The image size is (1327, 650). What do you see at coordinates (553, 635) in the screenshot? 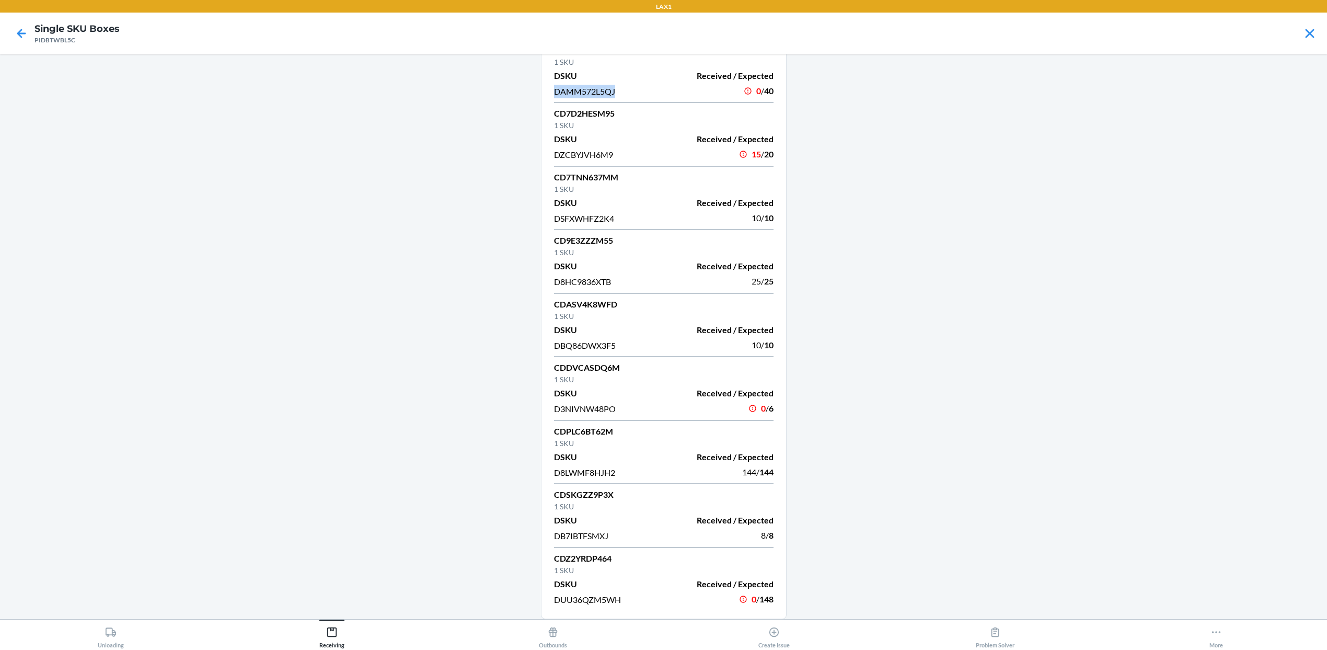
I see `div: Outbounds` at bounding box center [553, 635].